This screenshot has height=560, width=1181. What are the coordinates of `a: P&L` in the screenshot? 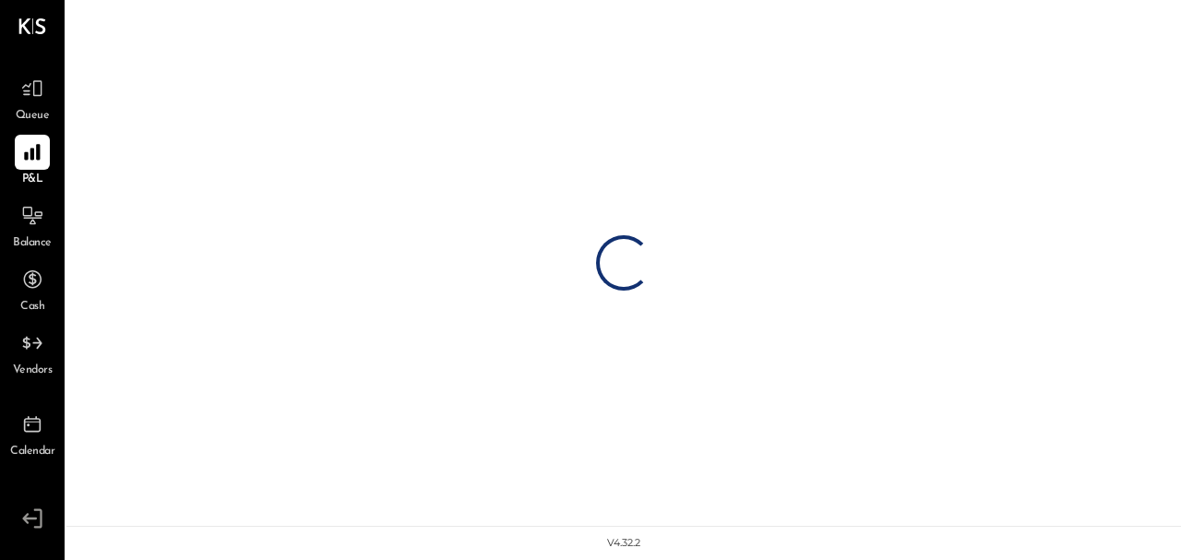 It's located at (32, 162).